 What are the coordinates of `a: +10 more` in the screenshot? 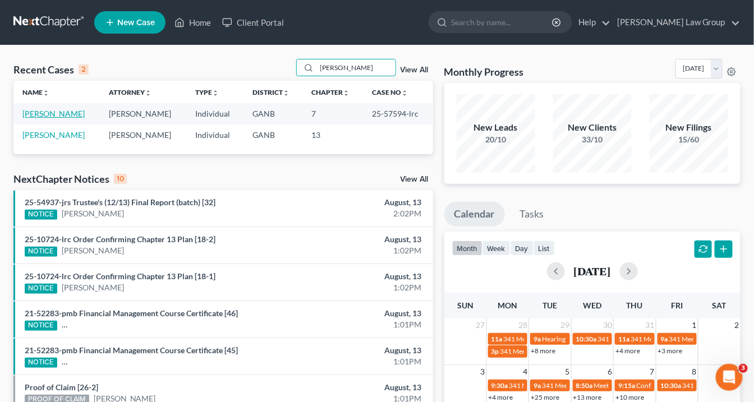 It's located at (630, 397).